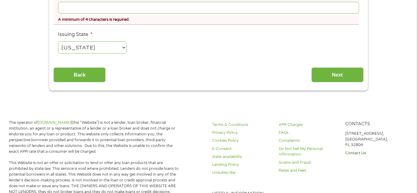  What do you see at coordinates (375, 153) in the screenshot?
I see `a: Contact Us` at bounding box center [375, 153].